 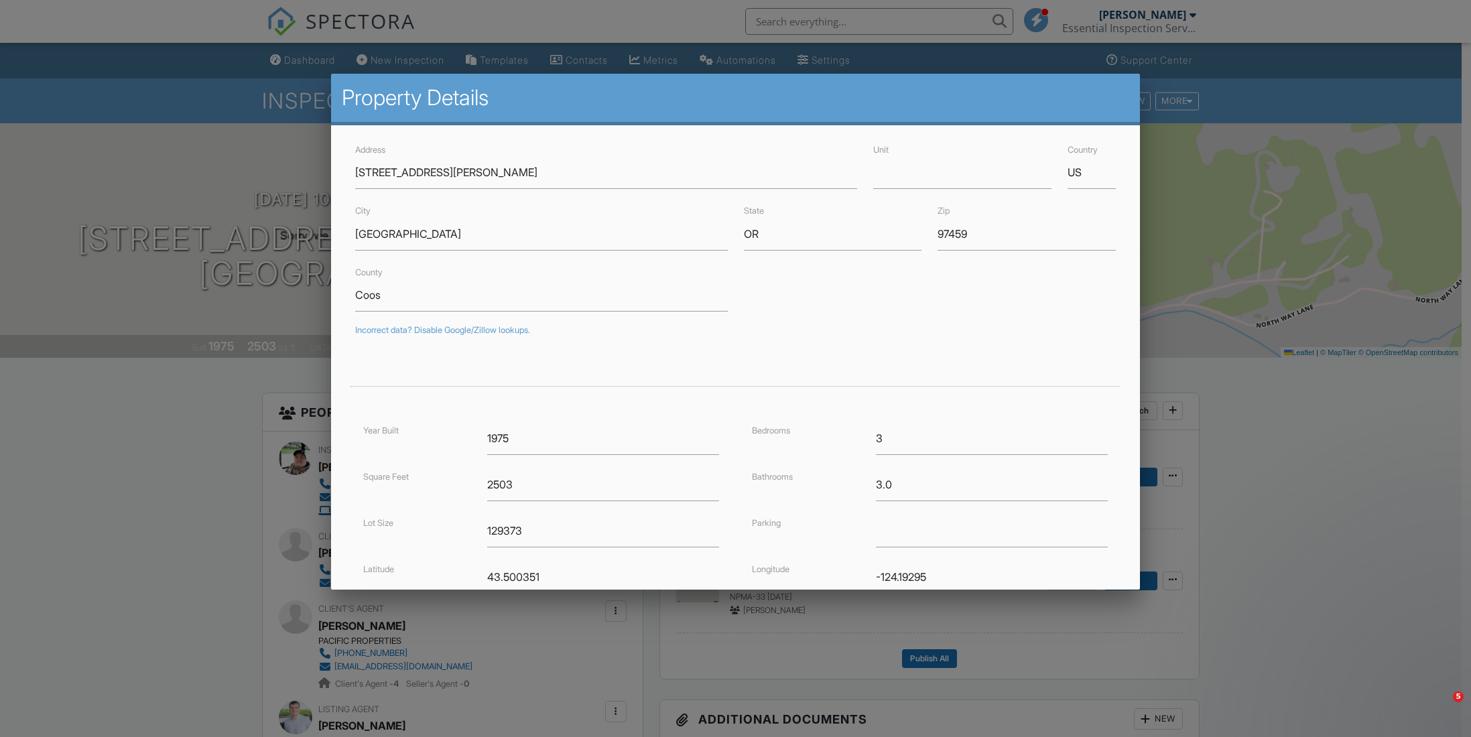 What do you see at coordinates (735, 98) in the screenshot?
I see `h2: Property Details` at bounding box center [735, 98].